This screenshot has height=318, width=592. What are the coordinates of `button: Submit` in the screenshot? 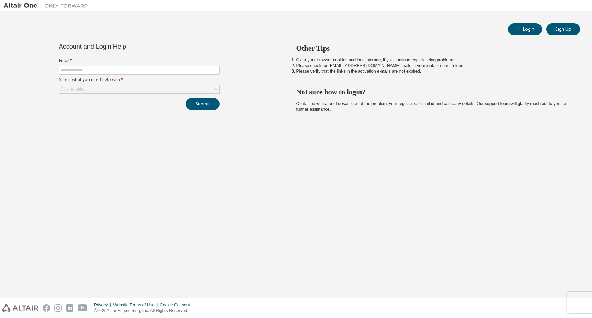 It's located at (202, 104).